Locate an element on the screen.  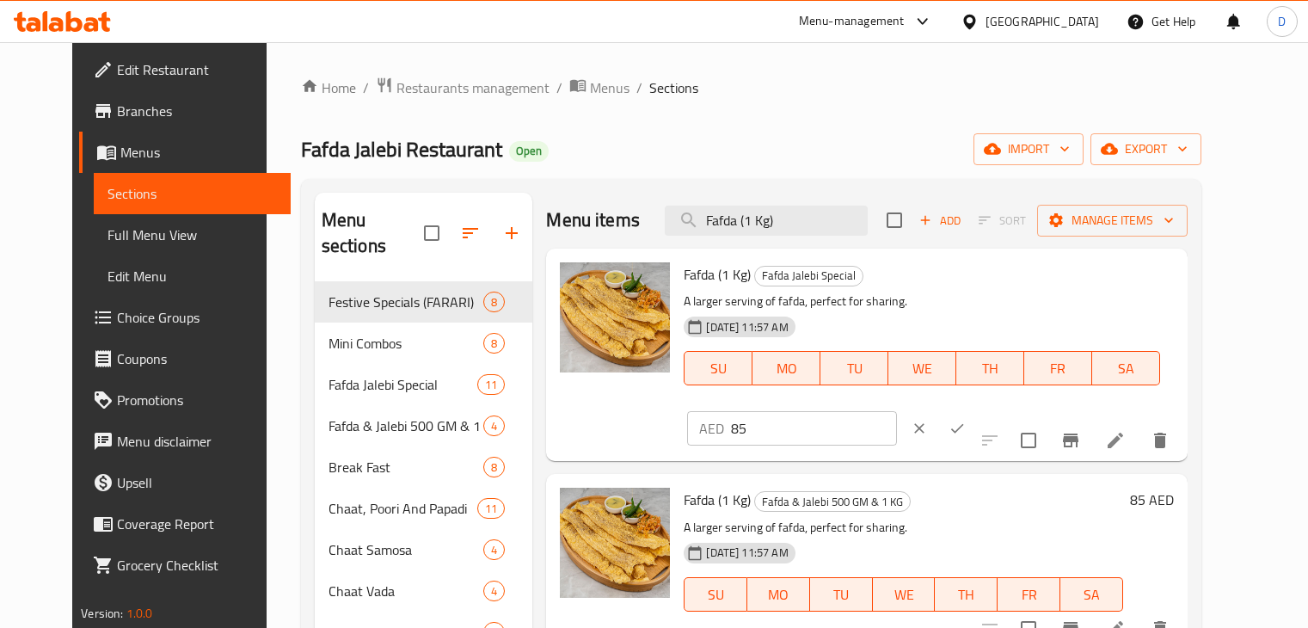
span: SU is located at coordinates (718, 368).